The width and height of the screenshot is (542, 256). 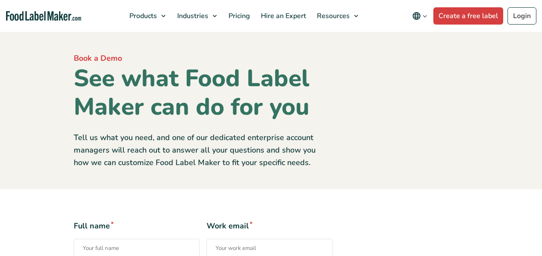 I want to click on span: Full name, so click(x=137, y=226).